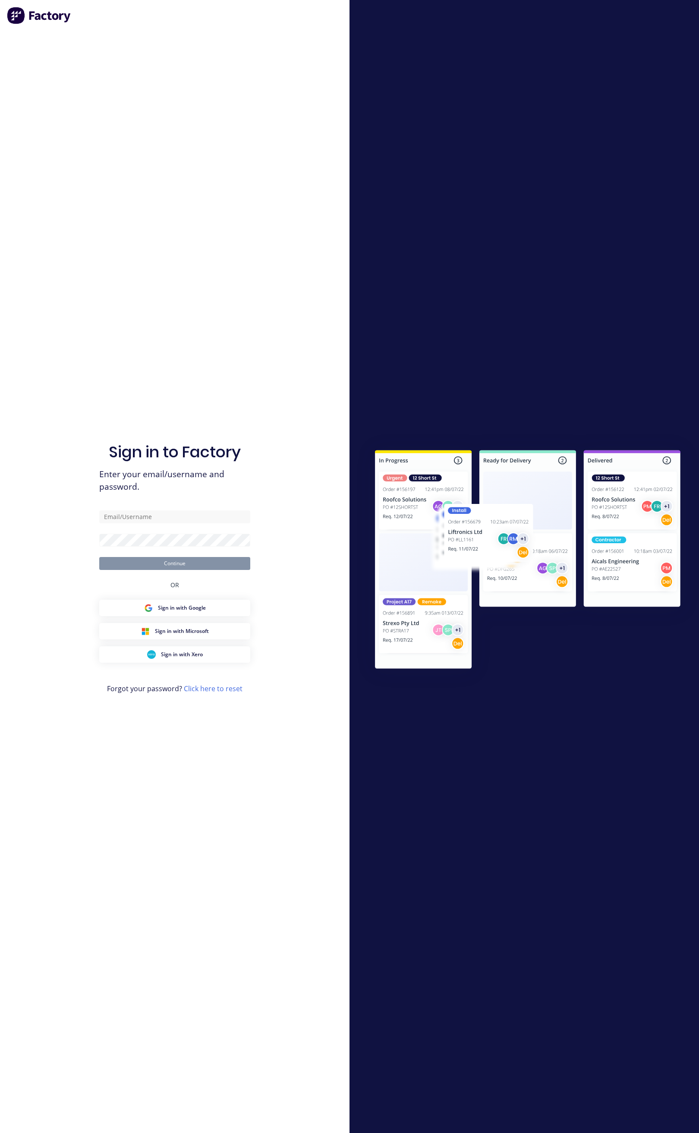 The height and width of the screenshot is (1133, 699). Describe the element at coordinates (175, 452) in the screenshot. I see `h1: Sign in to Factory` at that location.